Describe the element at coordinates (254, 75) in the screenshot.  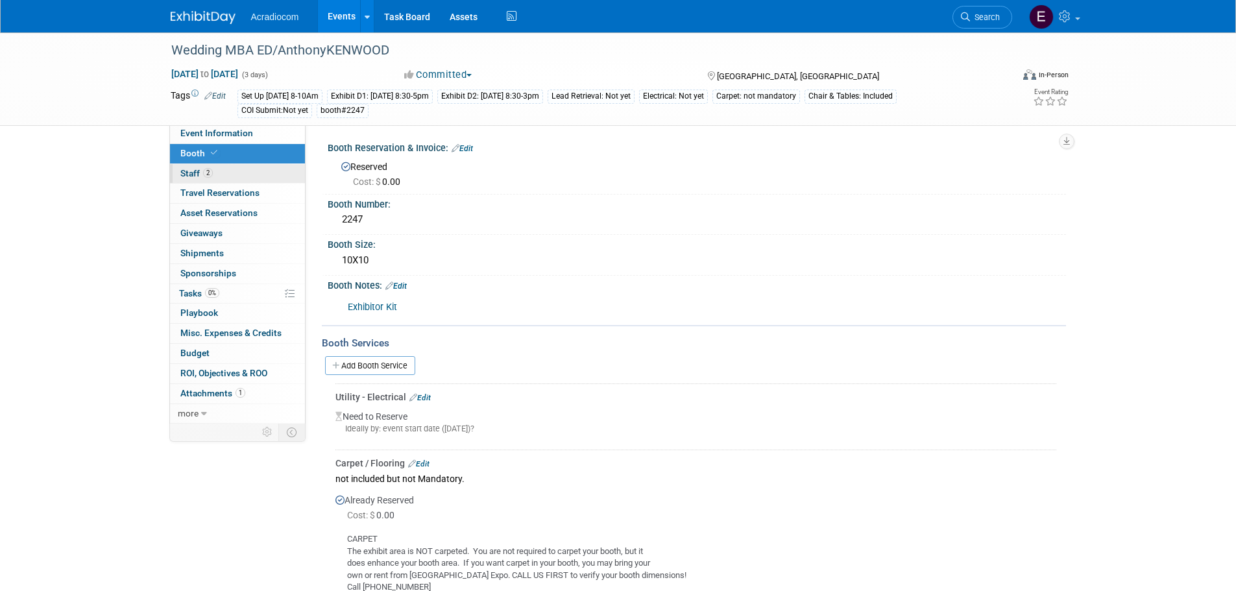
I see `span: (3 days)` at that location.